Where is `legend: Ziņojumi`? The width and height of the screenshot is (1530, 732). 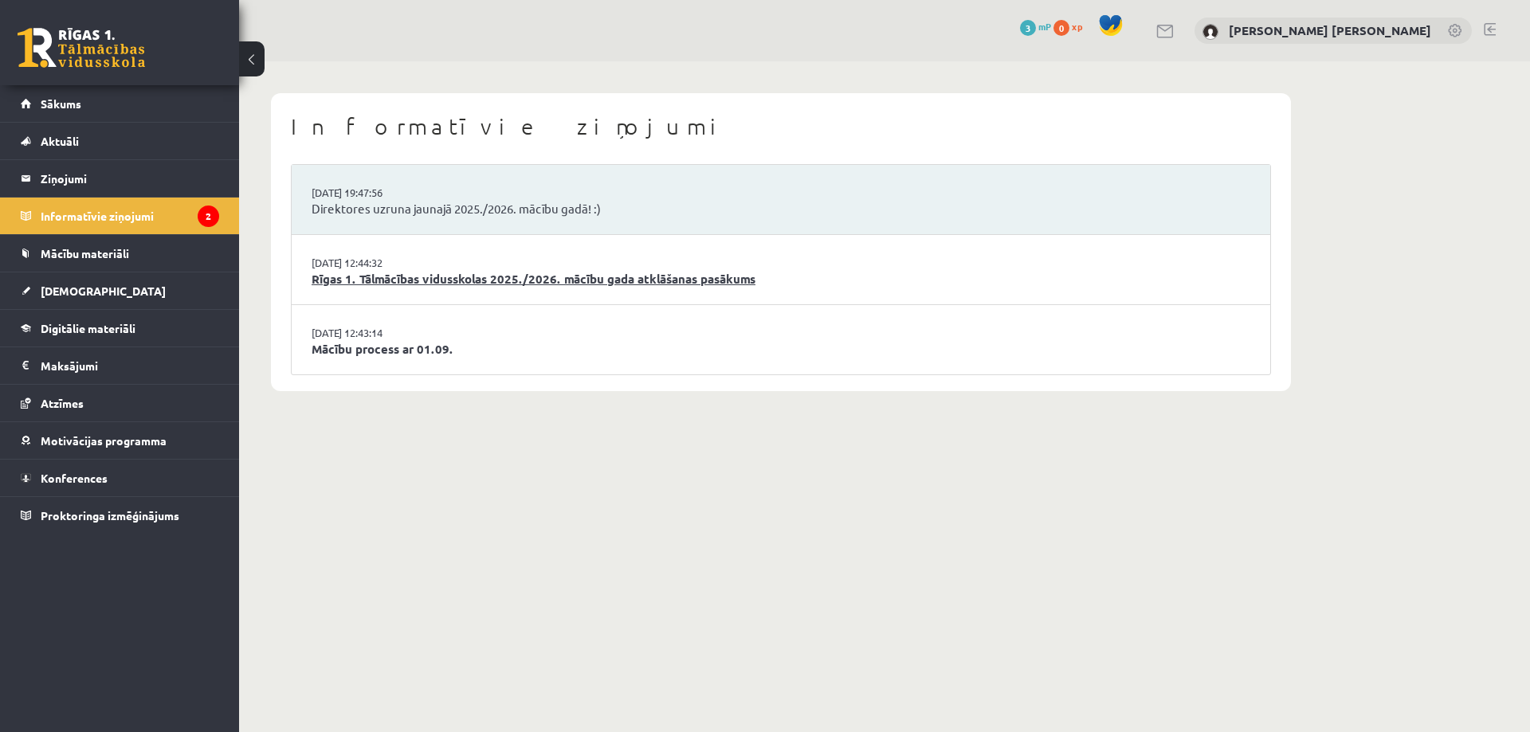 legend: Ziņojumi is located at coordinates (130, 178).